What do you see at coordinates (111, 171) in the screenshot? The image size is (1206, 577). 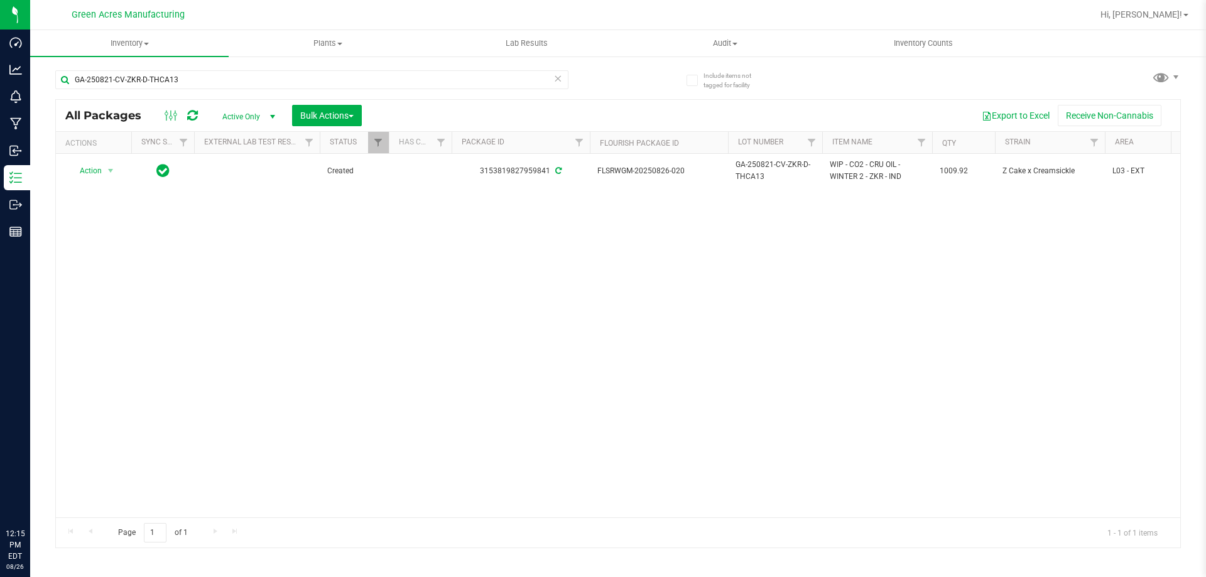 I see `span: select` at bounding box center [111, 171].